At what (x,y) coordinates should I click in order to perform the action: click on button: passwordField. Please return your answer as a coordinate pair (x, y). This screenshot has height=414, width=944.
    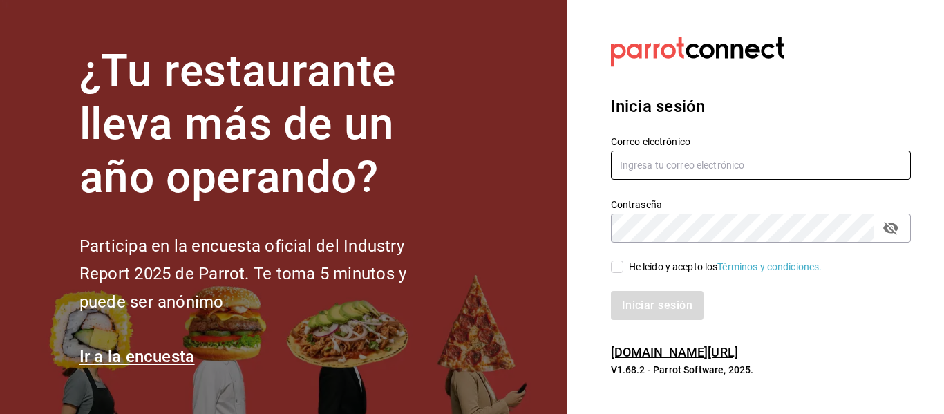
    Looking at the image, I should click on (891, 228).